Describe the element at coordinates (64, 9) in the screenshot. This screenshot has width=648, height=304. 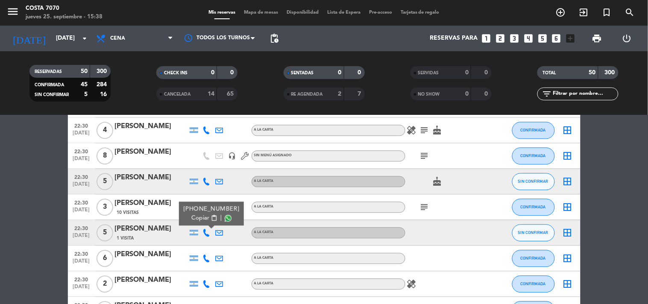
I see `div: Costa 7070` at that location.